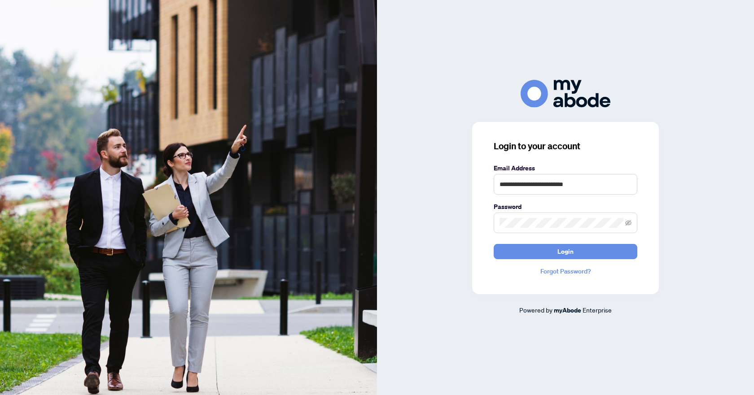 This screenshot has height=395, width=754. I want to click on label: Email Address, so click(565, 168).